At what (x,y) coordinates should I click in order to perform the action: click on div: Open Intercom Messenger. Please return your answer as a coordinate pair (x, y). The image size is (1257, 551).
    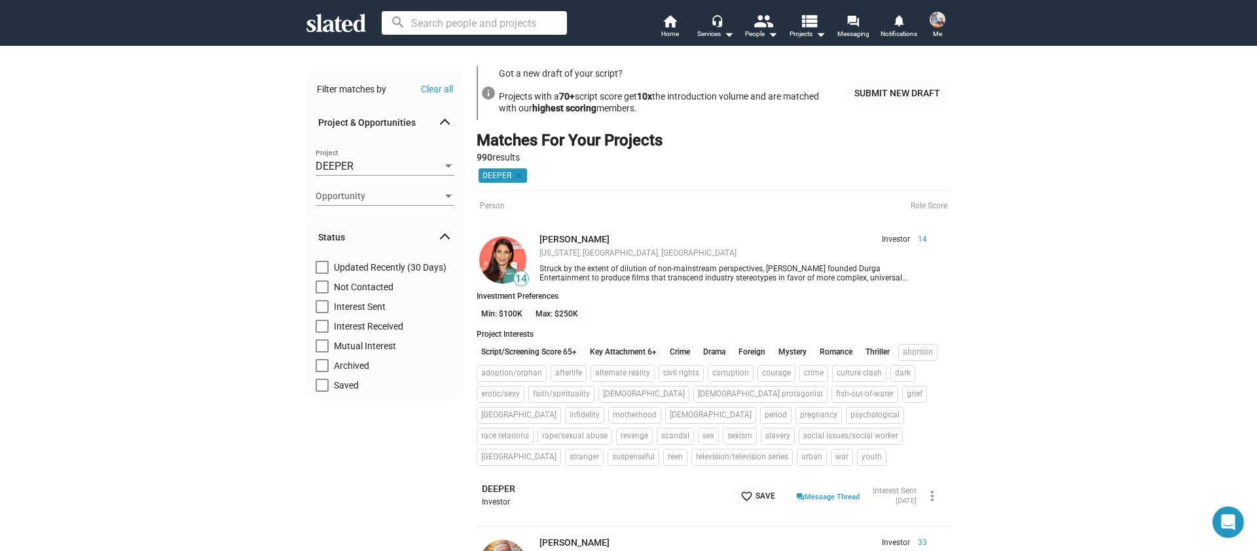
    Looking at the image, I should click on (1228, 522).